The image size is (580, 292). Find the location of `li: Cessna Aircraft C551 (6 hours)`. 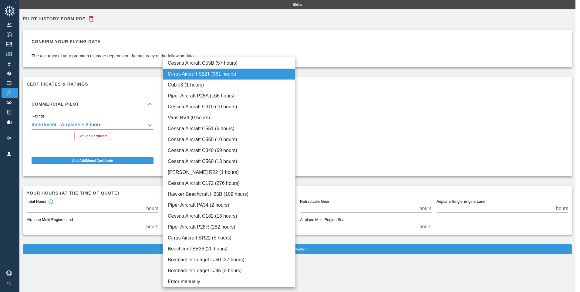

li: Cessna Aircraft C551 (6 hours) is located at coordinates (229, 129).